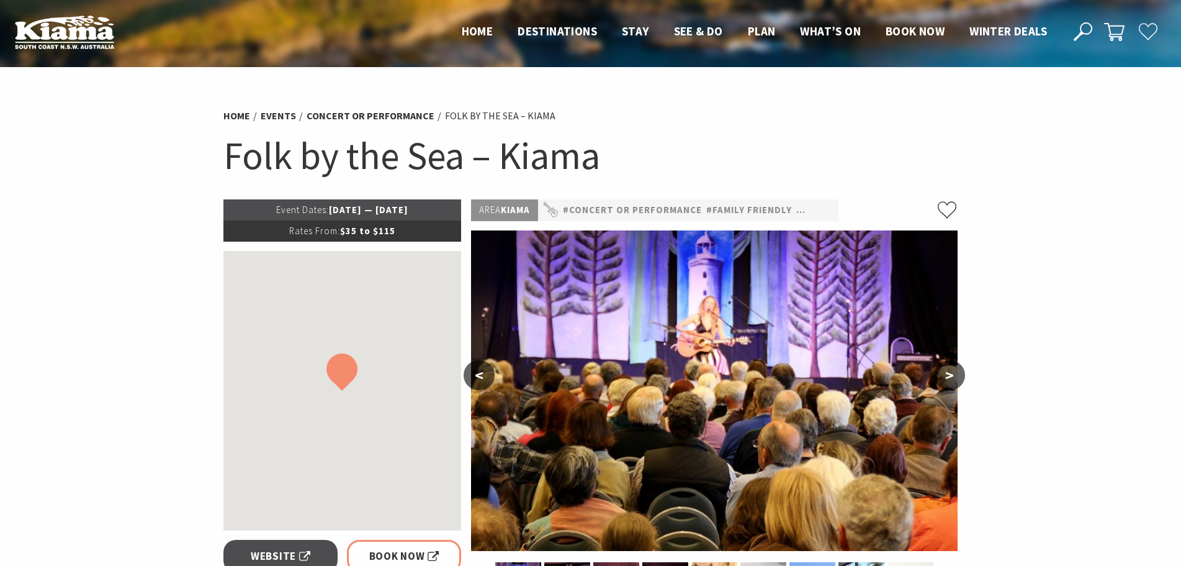  I want to click on span: Destinations, so click(558, 31).